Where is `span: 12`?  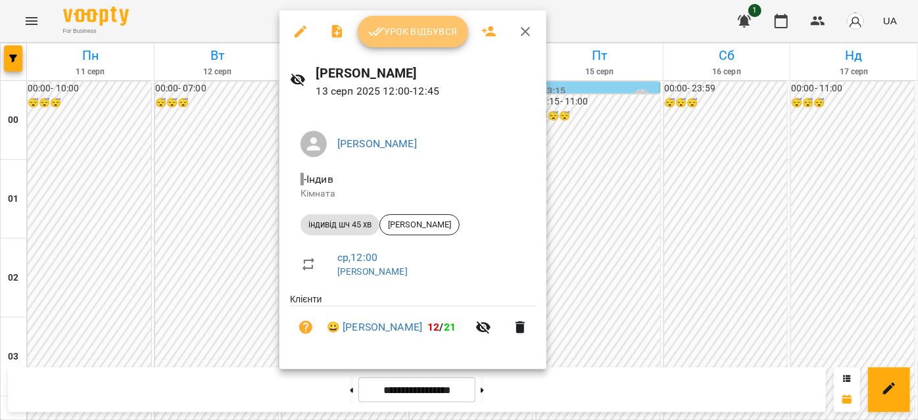 span: 12 is located at coordinates (433, 327).